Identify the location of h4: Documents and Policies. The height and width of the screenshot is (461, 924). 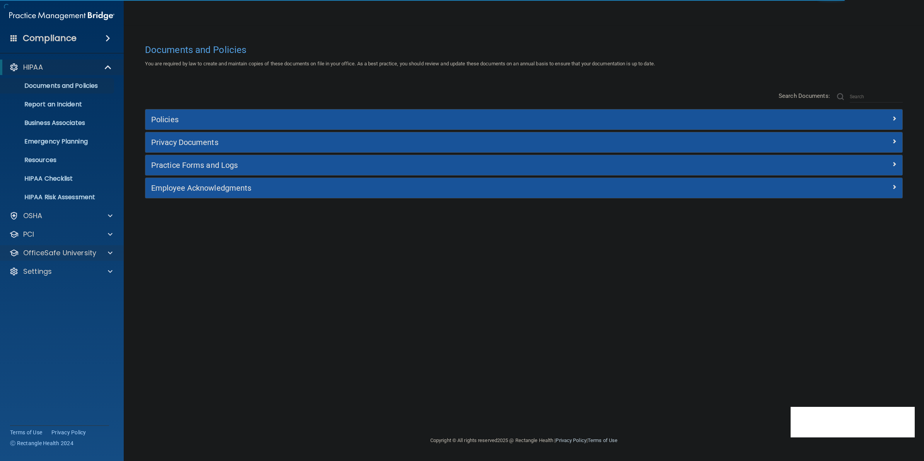
(524, 50).